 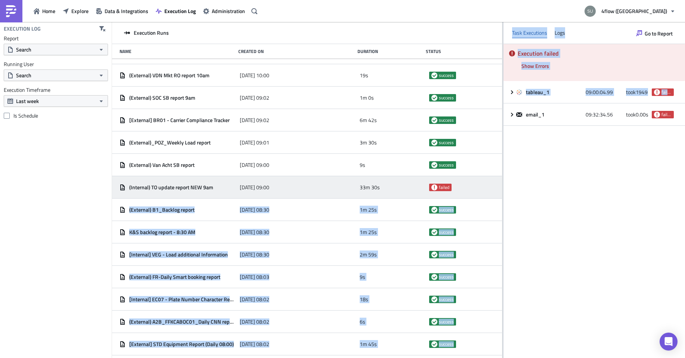 I want to click on button: Administration, so click(x=224, y=11).